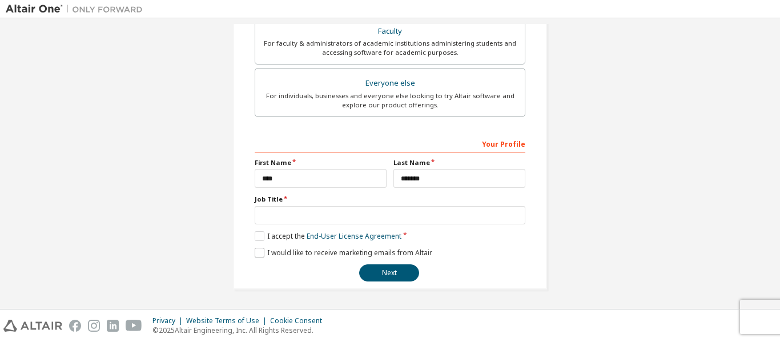  Describe the element at coordinates (77, 9) in the screenshot. I see `img: Altair One` at that location.